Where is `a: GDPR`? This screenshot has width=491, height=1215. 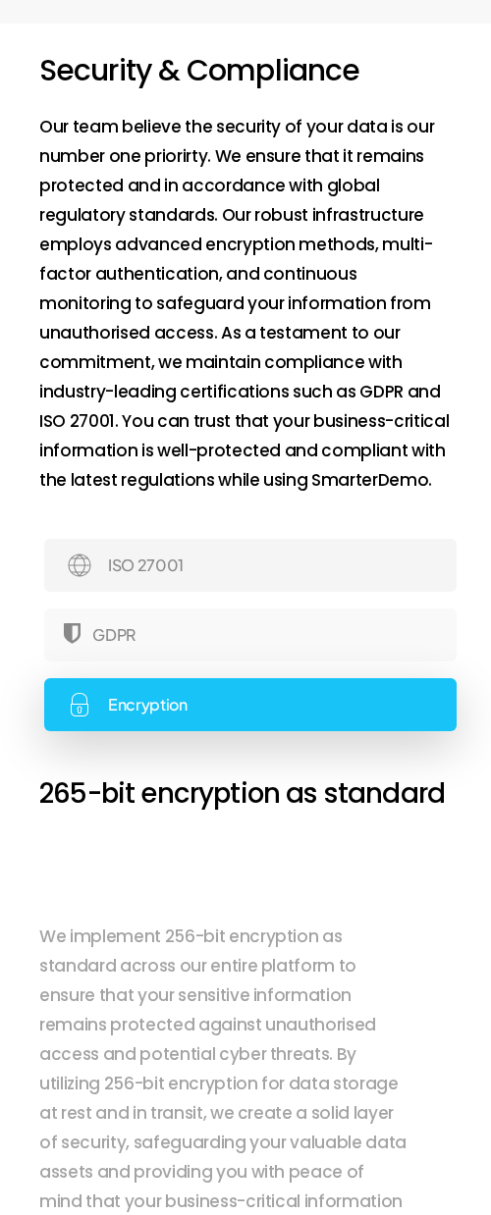 a: GDPR is located at coordinates (250, 635).